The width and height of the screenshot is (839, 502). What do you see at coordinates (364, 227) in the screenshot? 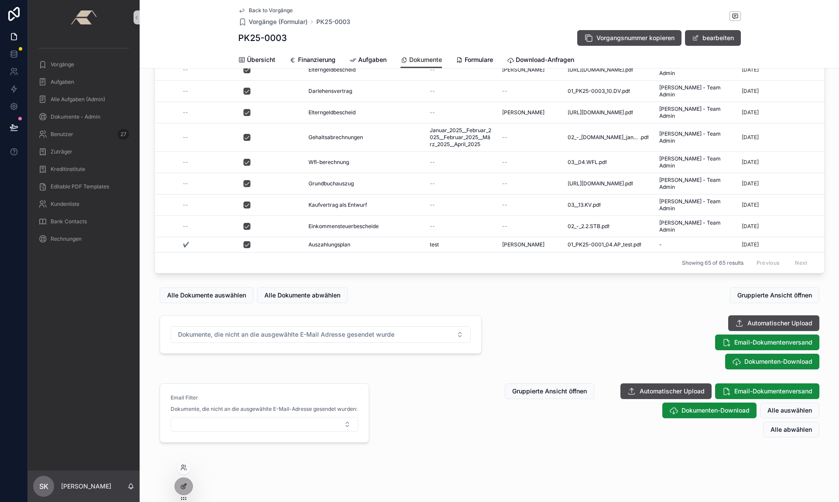
I see `a: Einkommensteuerbescheide` at bounding box center [364, 227].